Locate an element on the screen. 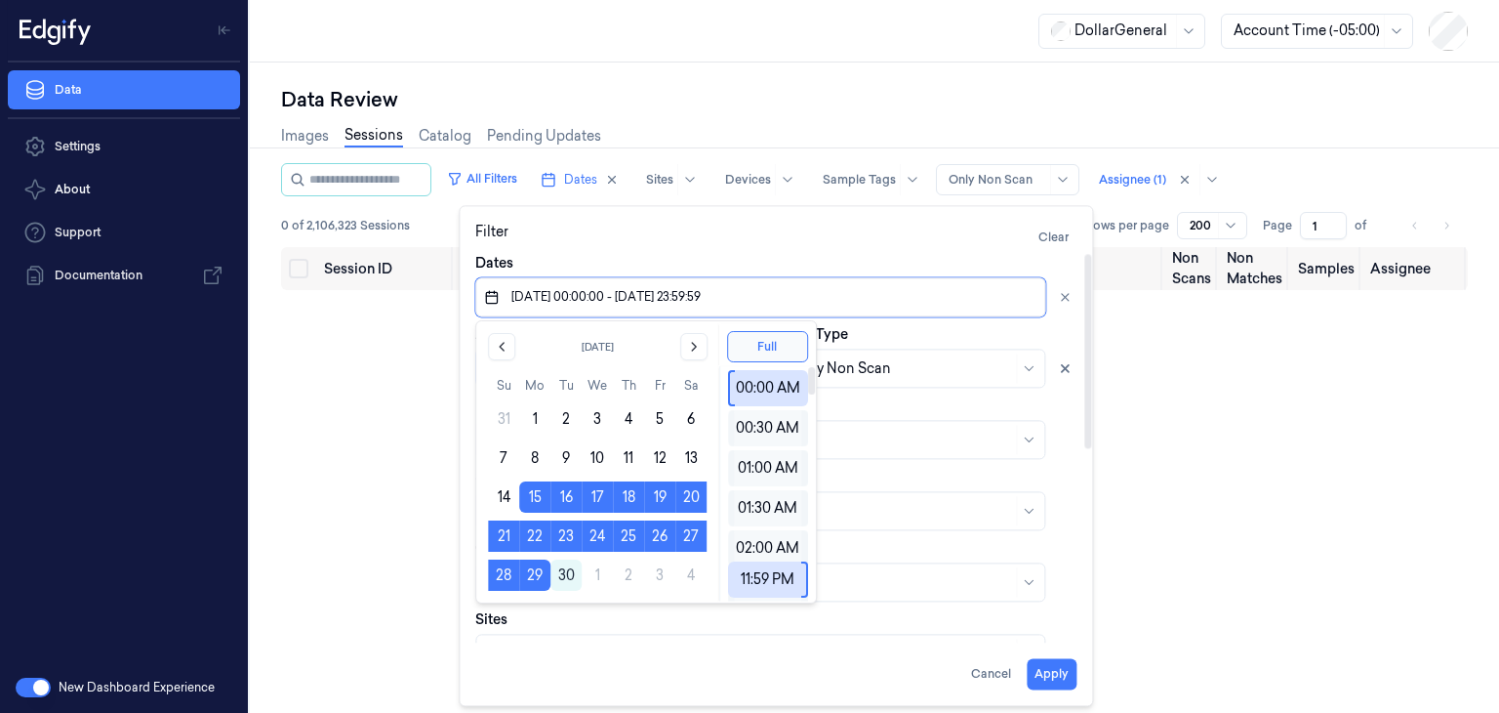 Image resolution: width=1499 pixels, height=713 pixels. input: Pick a date is located at coordinates (768, 297).